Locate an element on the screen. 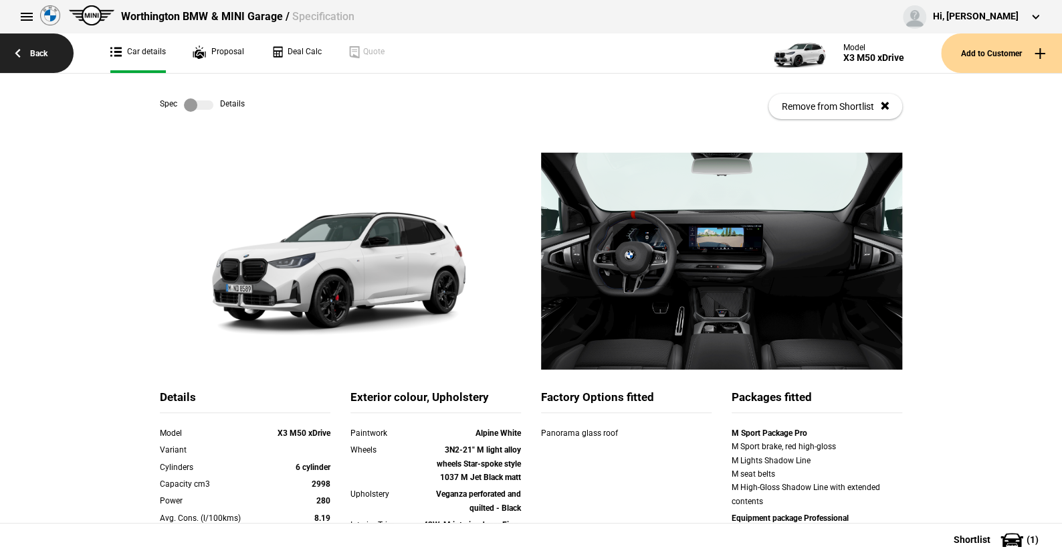  div: Interior Trim is located at coordinates (385, 524).